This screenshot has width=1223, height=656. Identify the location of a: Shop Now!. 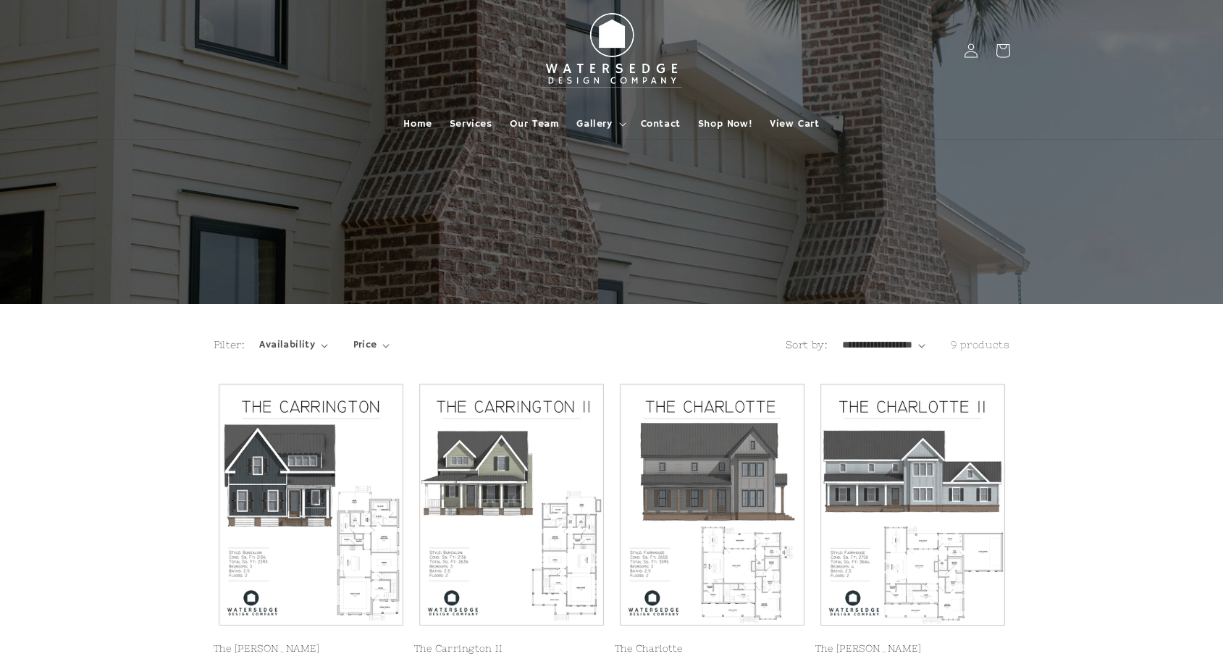
(725, 124).